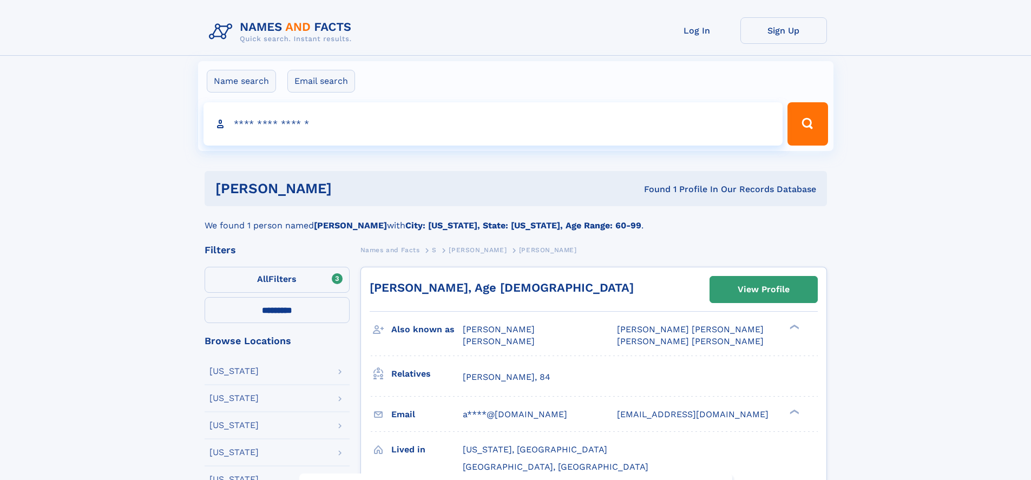 The height and width of the screenshot is (480, 1031). Describe the element at coordinates (282, 32) in the screenshot. I see `img: Logo Names and Facts` at that location.